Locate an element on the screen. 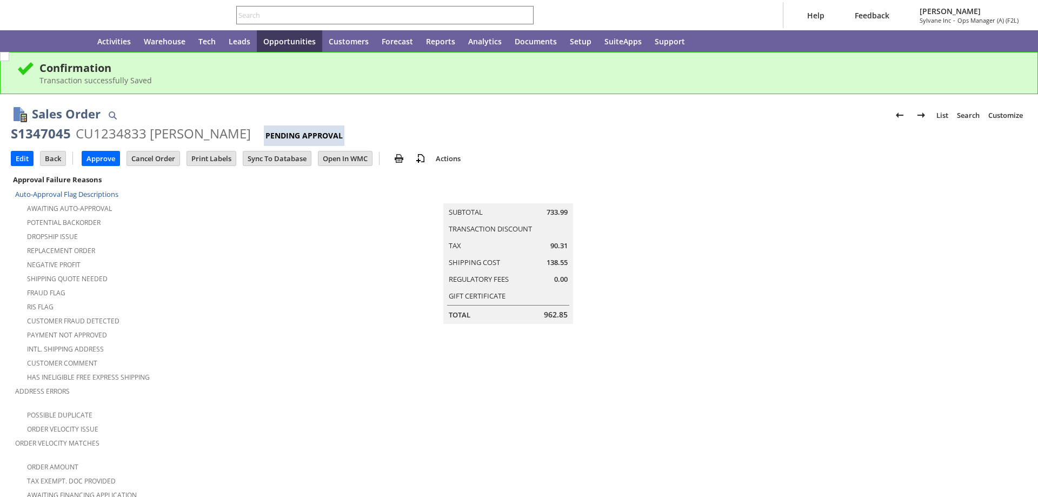 This screenshot has width=1038, height=497. a: Tax Exempt. Doc Provided is located at coordinates (71, 481).